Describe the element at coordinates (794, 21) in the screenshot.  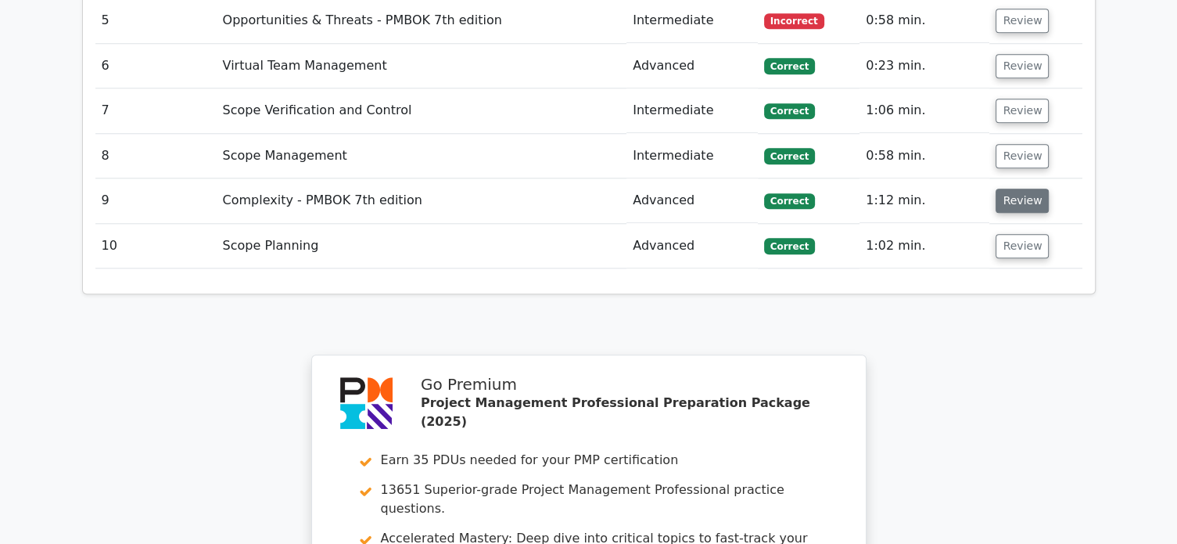
I see `span: Incorrect` at that location.